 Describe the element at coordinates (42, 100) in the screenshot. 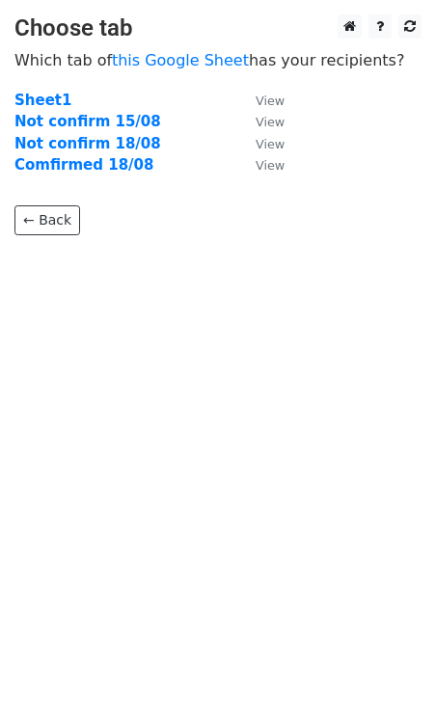

I see `a: Sheet1` at that location.